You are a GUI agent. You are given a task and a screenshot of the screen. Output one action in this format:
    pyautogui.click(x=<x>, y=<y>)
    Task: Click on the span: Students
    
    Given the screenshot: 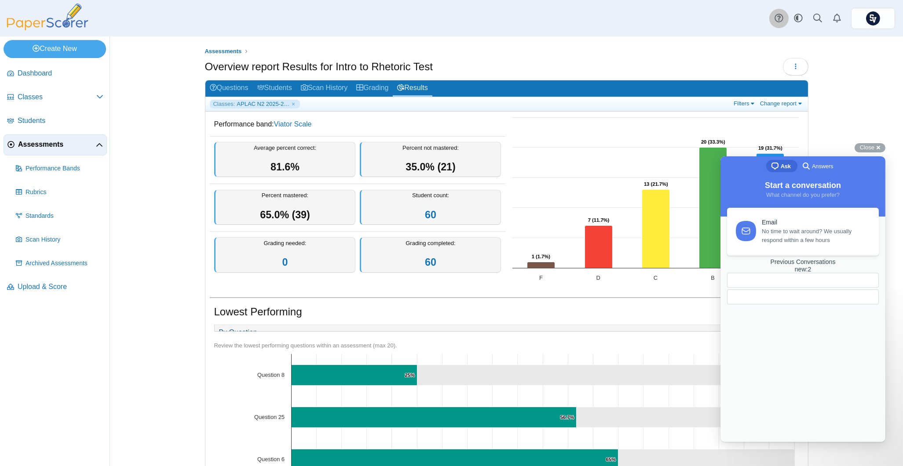 What is the action you would take?
    pyautogui.click(x=60, y=121)
    